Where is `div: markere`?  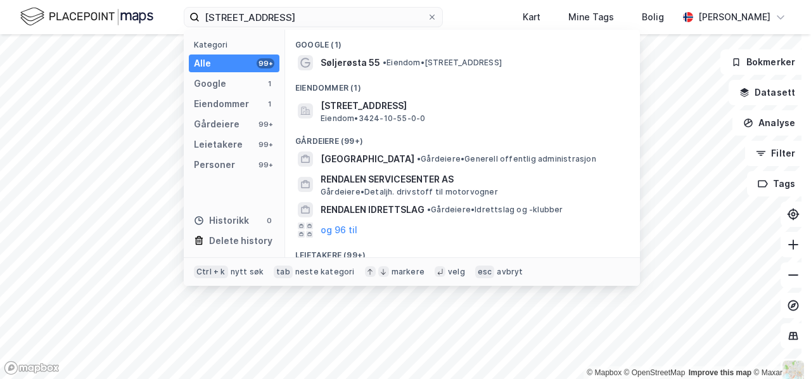 div: markere is located at coordinates (408, 272).